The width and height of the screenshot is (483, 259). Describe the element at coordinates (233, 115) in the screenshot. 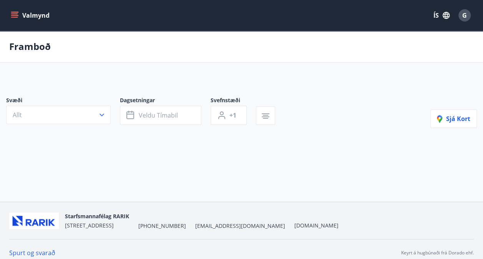

I see `span: +1` at that location.